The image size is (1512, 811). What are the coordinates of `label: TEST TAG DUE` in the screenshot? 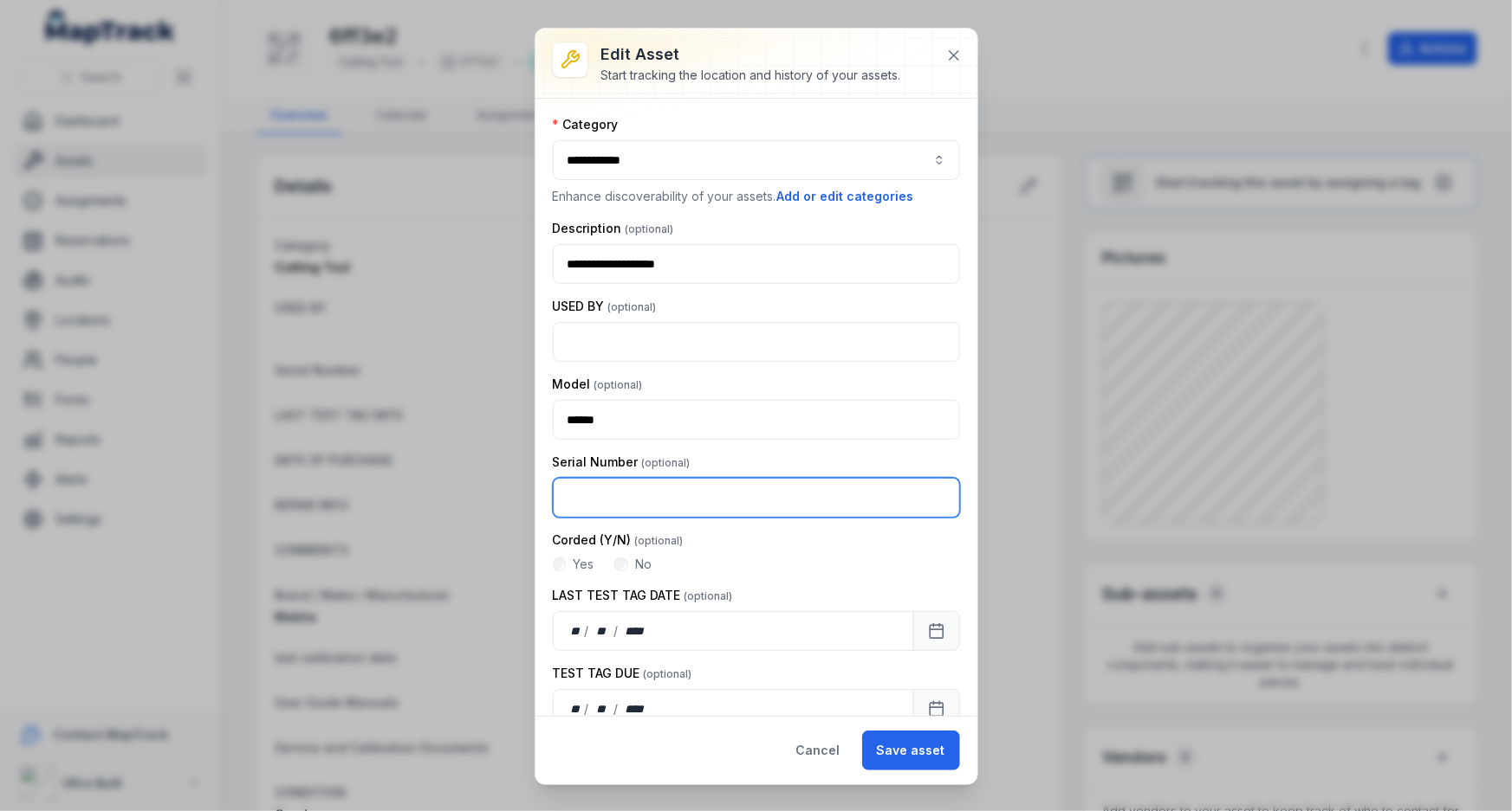 It's located at (622, 674).